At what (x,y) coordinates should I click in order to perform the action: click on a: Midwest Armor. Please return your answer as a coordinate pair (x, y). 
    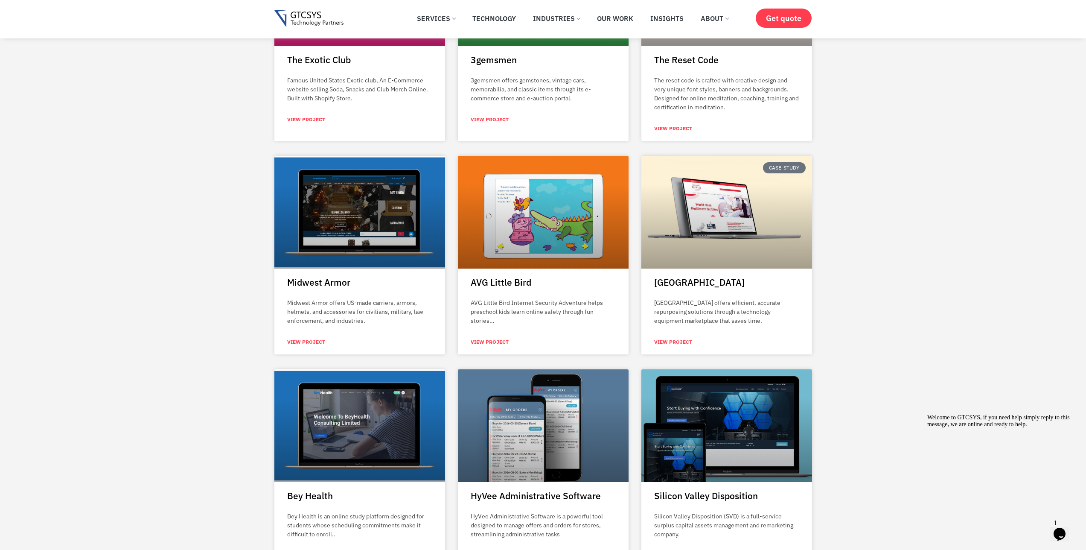
    Looking at the image, I should click on (319, 282).